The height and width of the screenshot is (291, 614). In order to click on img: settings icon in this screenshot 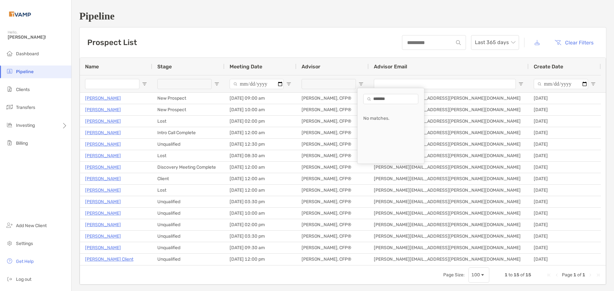, I will do `click(10, 243)`.